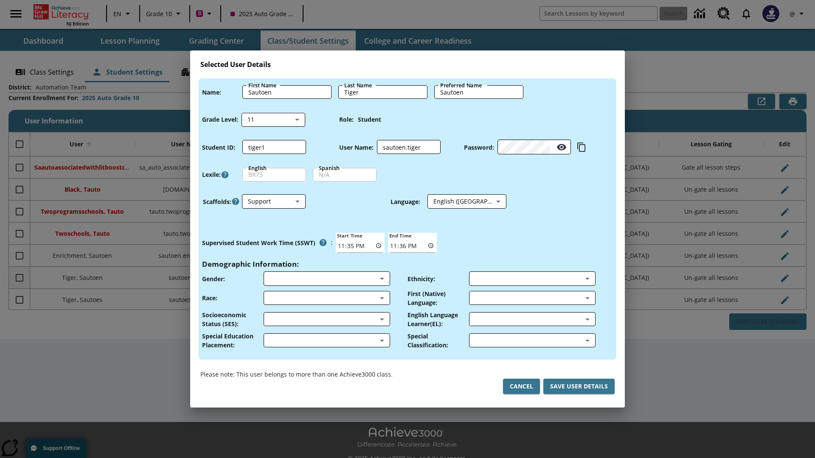 This screenshot has width=815, height=458. Describe the element at coordinates (250, 264) in the screenshot. I see `h4: Demographic Information :` at that location.